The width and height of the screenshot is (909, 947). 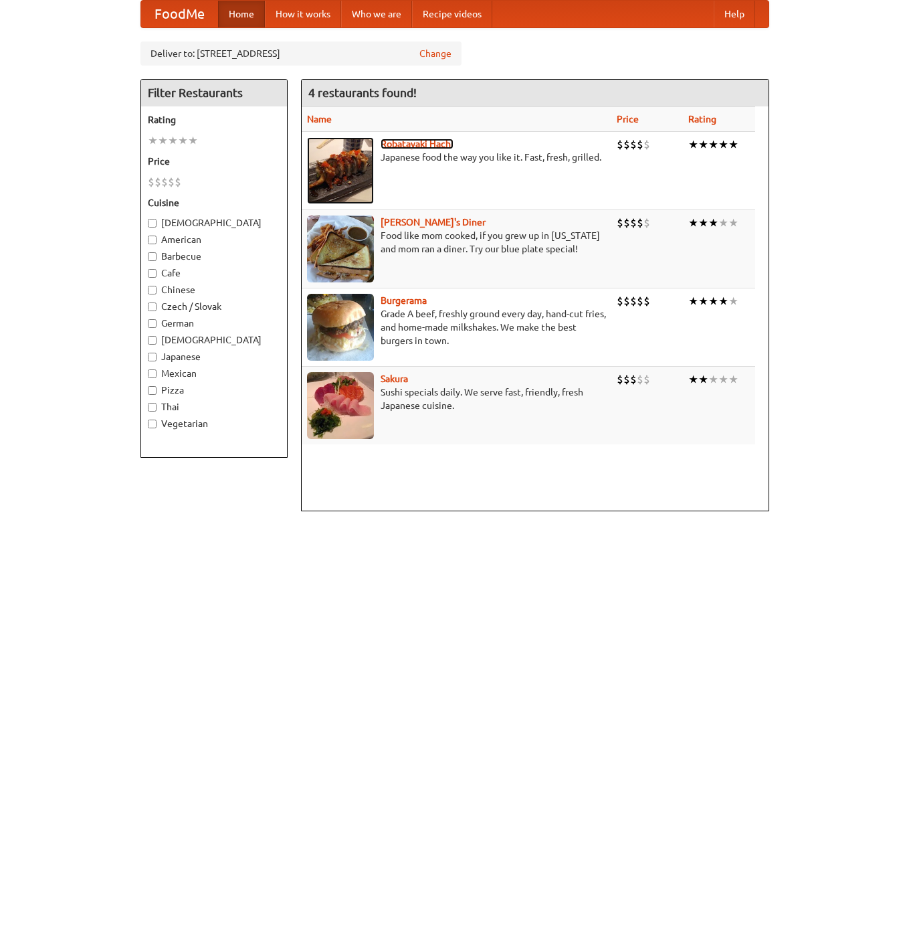 I want to click on h5: Price, so click(x=214, y=161).